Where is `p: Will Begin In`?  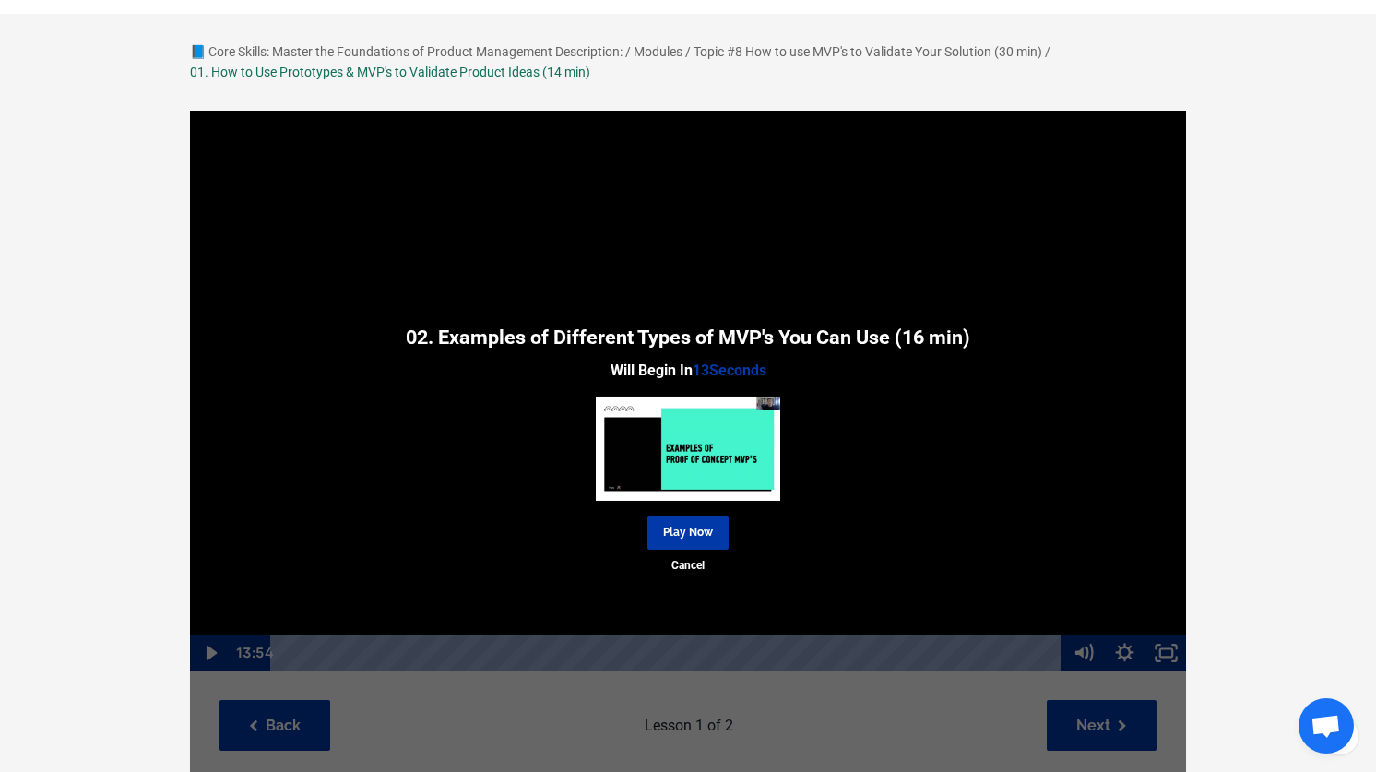 p: Will Begin In is located at coordinates (688, 371).